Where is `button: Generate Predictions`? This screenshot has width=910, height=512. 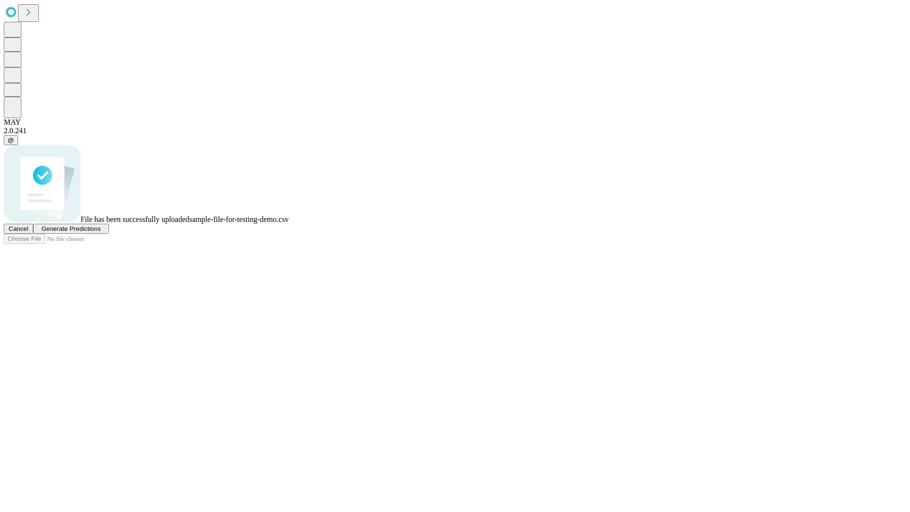
button: Generate Predictions is located at coordinates (71, 228).